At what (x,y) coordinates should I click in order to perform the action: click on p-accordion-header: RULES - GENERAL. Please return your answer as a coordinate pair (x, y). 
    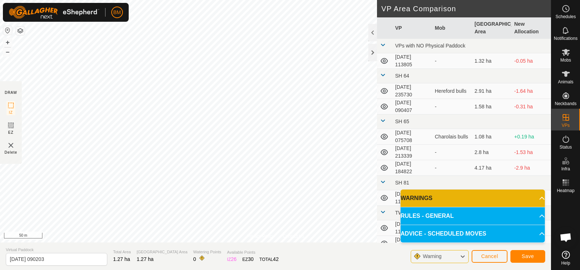
    Looking at the image, I should click on (473, 216).